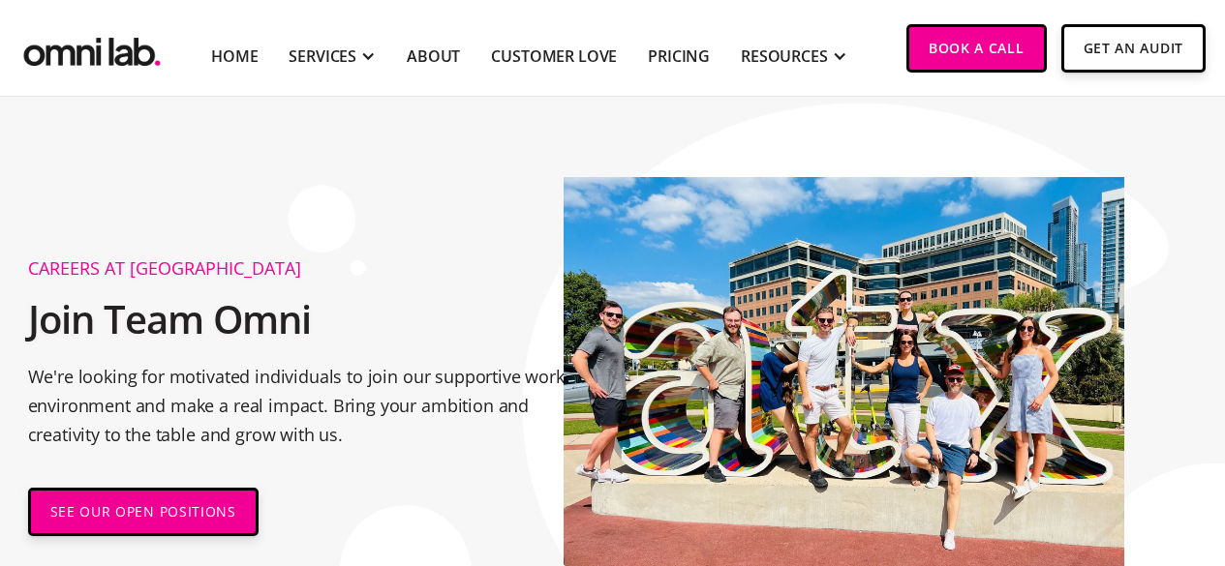 The image size is (1225, 566). What do you see at coordinates (433, 56) in the screenshot?
I see `a: About` at bounding box center [433, 56].